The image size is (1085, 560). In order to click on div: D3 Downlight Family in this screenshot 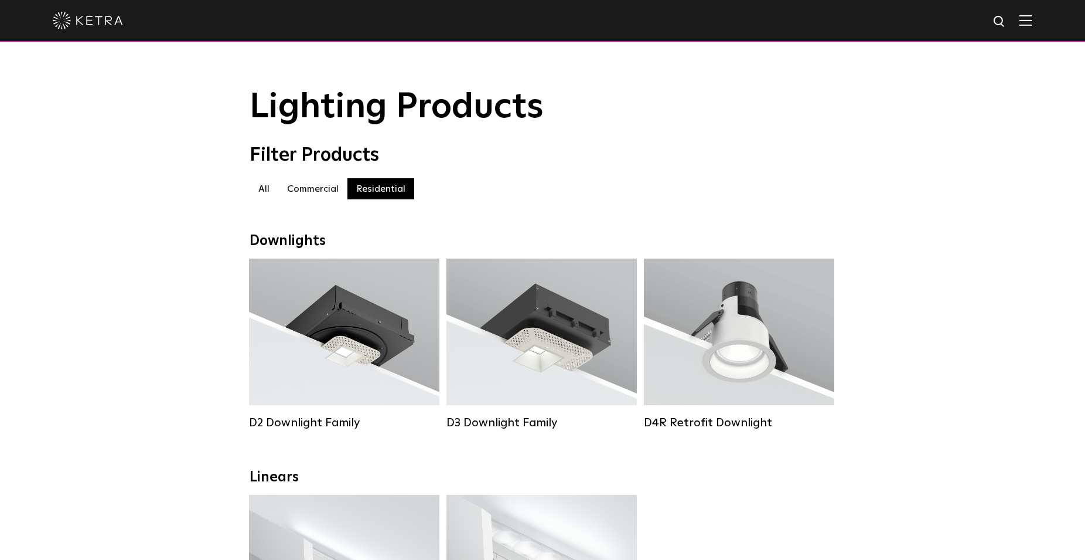, I will do `click(541, 422)`.